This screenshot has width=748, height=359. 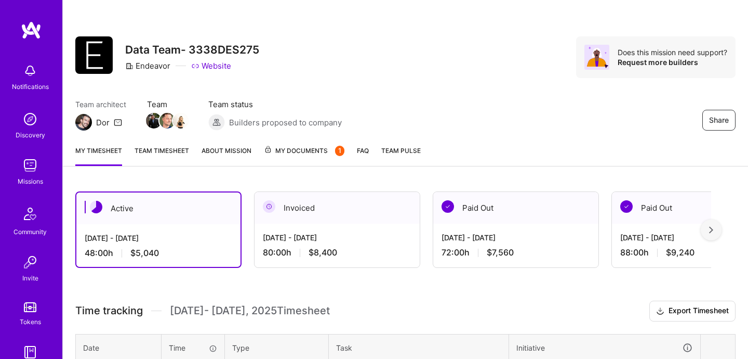 What do you see at coordinates (304, 155) in the screenshot?
I see `a: My Documents1` at bounding box center [304, 155].